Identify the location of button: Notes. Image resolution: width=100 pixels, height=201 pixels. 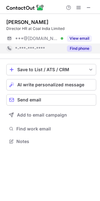
(51, 142).